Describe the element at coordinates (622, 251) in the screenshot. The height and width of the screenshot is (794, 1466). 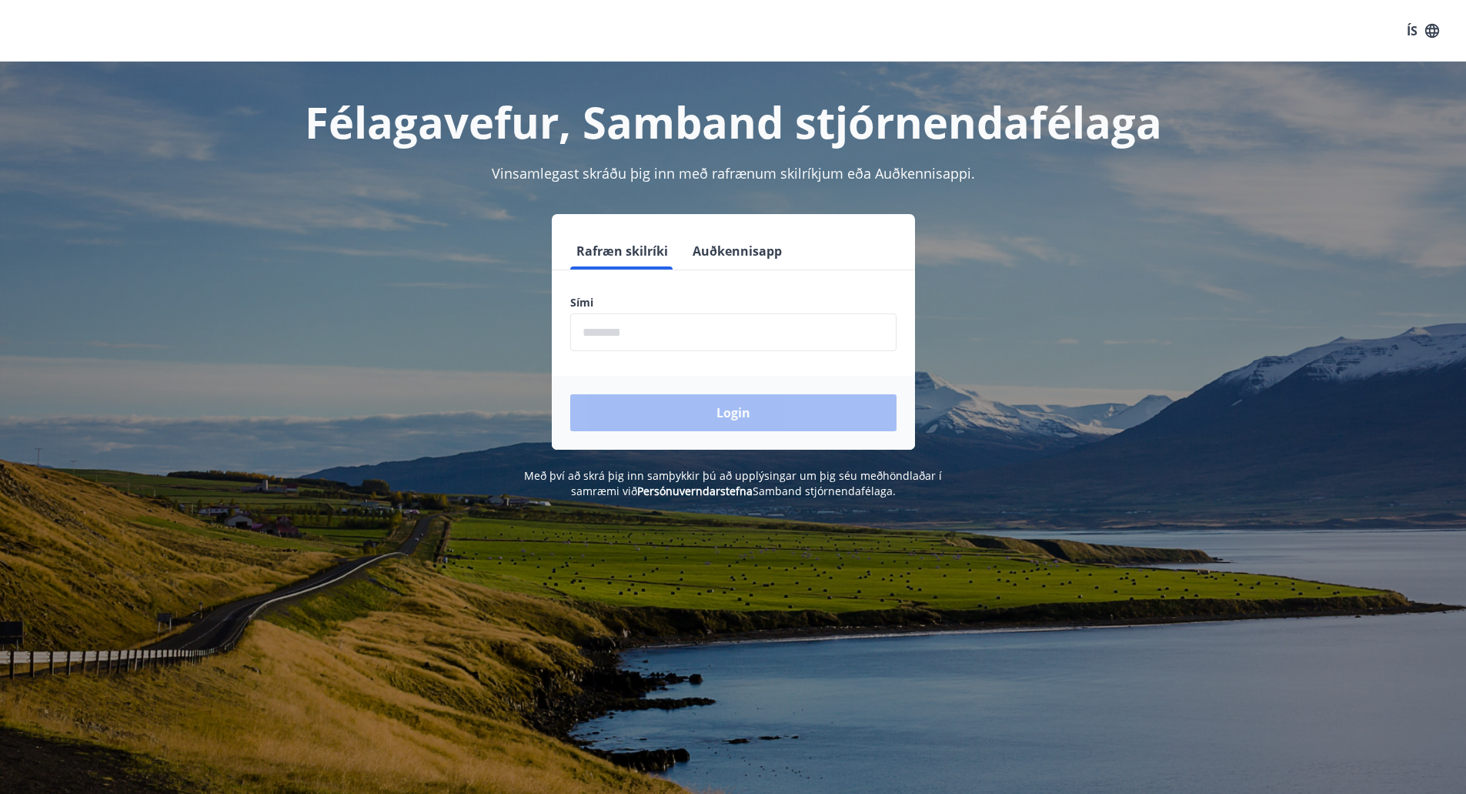
I see `button: Rafræn skilríki` at that location.